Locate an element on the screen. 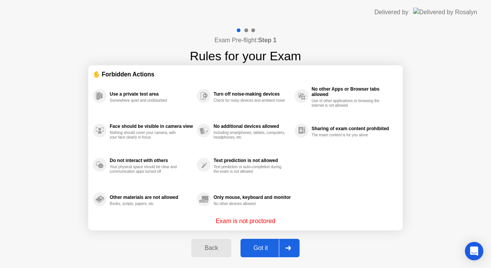  b: Step 1 is located at coordinates (267, 40).